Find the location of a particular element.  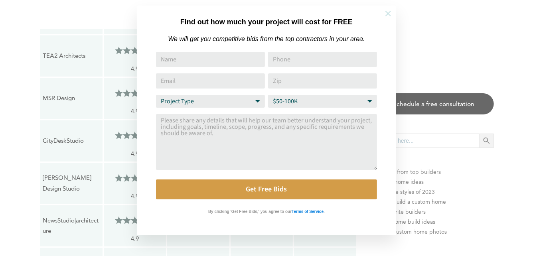

em: We will get you competitive bids from the top contractors in your area. is located at coordinates (266, 39).